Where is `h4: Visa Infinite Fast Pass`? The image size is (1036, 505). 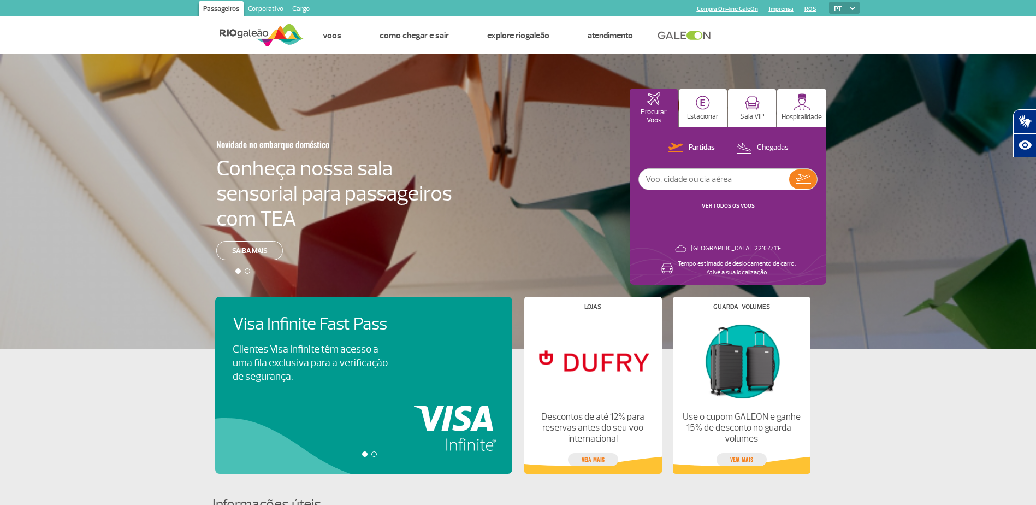
h4: Visa Infinite Fast Pass is located at coordinates (319, 324).